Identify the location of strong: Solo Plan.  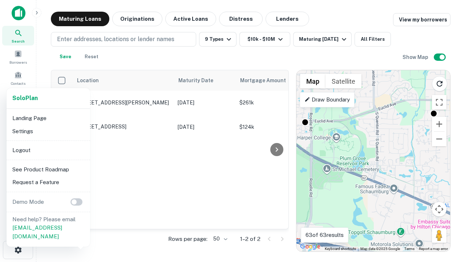
(25, 98).